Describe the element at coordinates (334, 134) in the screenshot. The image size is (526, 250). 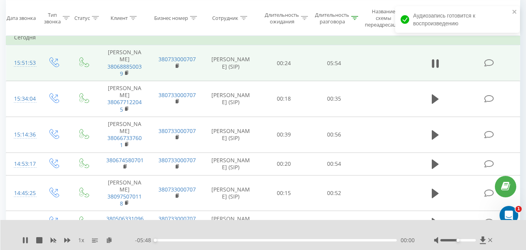
I see `td: 00:56` at that location.